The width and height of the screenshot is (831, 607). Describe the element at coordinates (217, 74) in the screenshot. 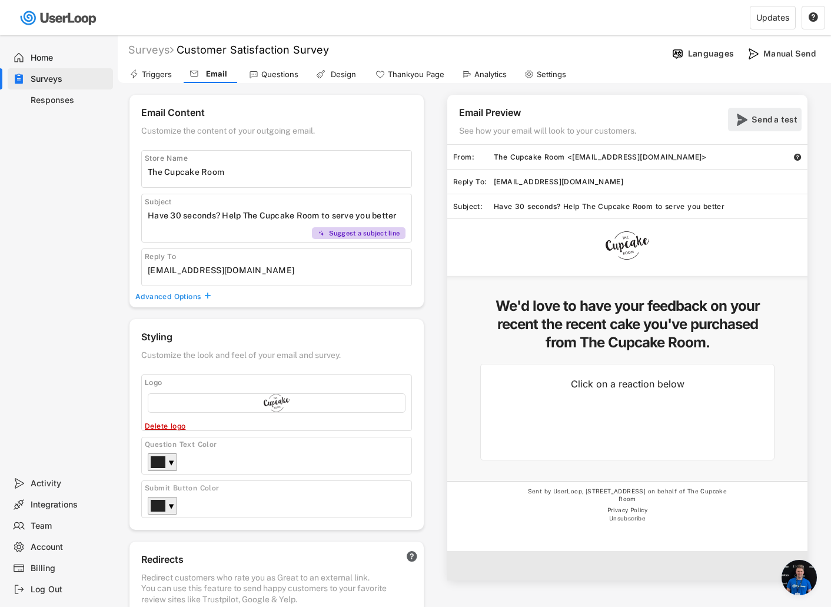

I see `div: Email` at that location.